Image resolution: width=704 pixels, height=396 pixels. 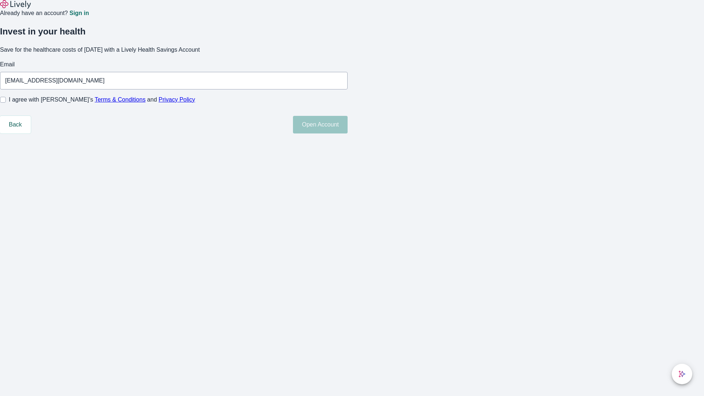 I want to click on svg: Lively AI Assistant, so click(x=682, y=374).